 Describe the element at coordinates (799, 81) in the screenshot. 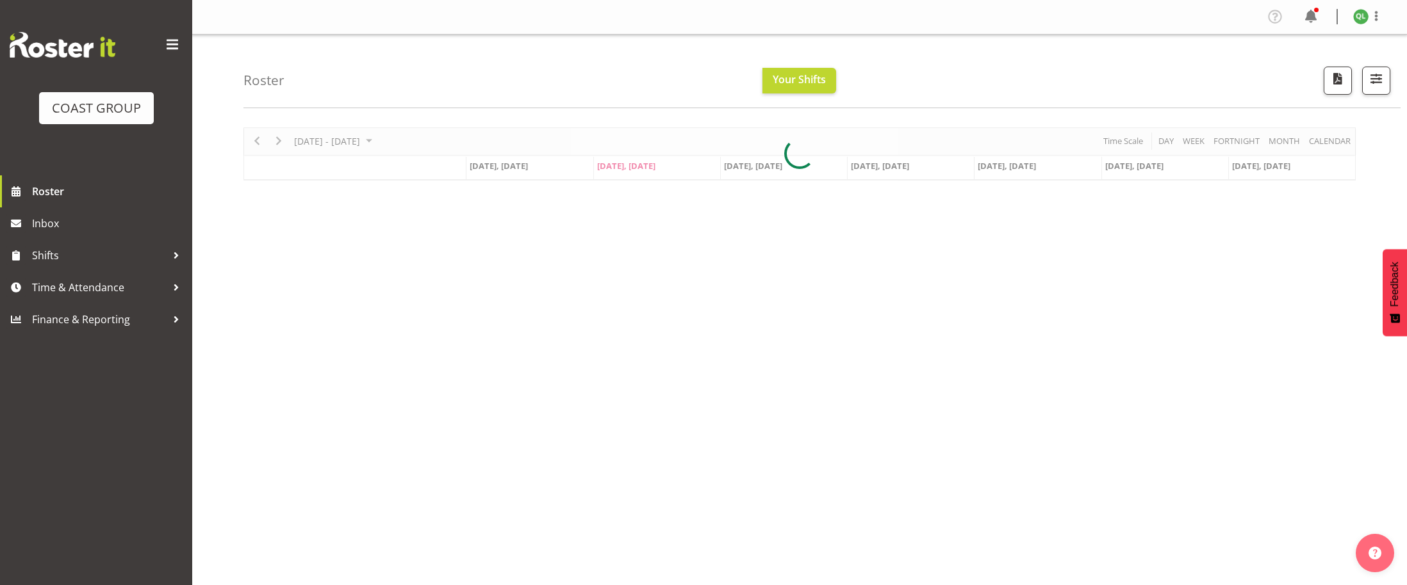

I see `button: Your Shifts` at that location.